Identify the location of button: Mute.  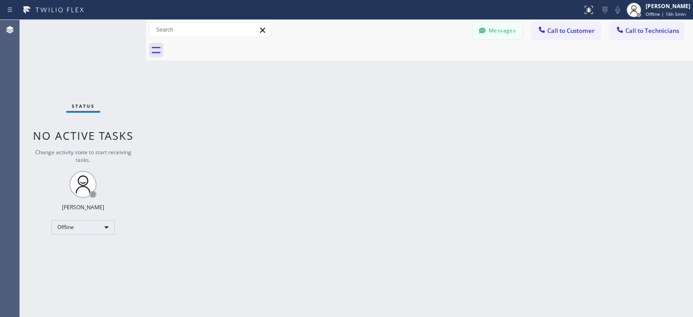
(618, 10).